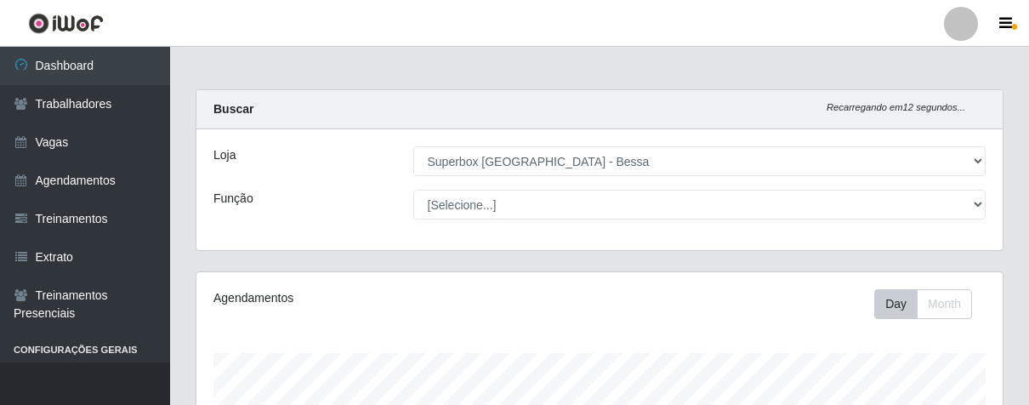  What do you see at coordinates (896, 304) in the screenshot?
I see `button: Day` at bounding box center [896, 304].